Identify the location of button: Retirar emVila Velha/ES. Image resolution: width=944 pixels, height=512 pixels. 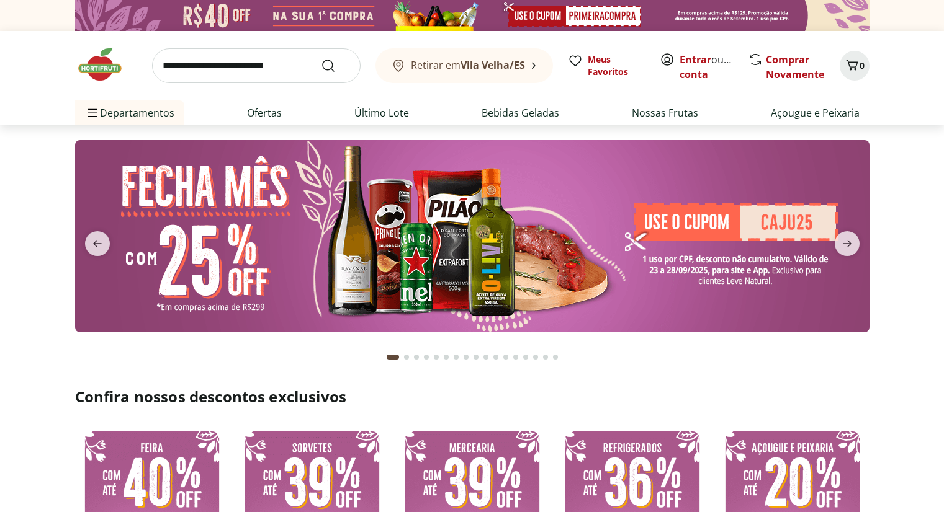
(464, 66).